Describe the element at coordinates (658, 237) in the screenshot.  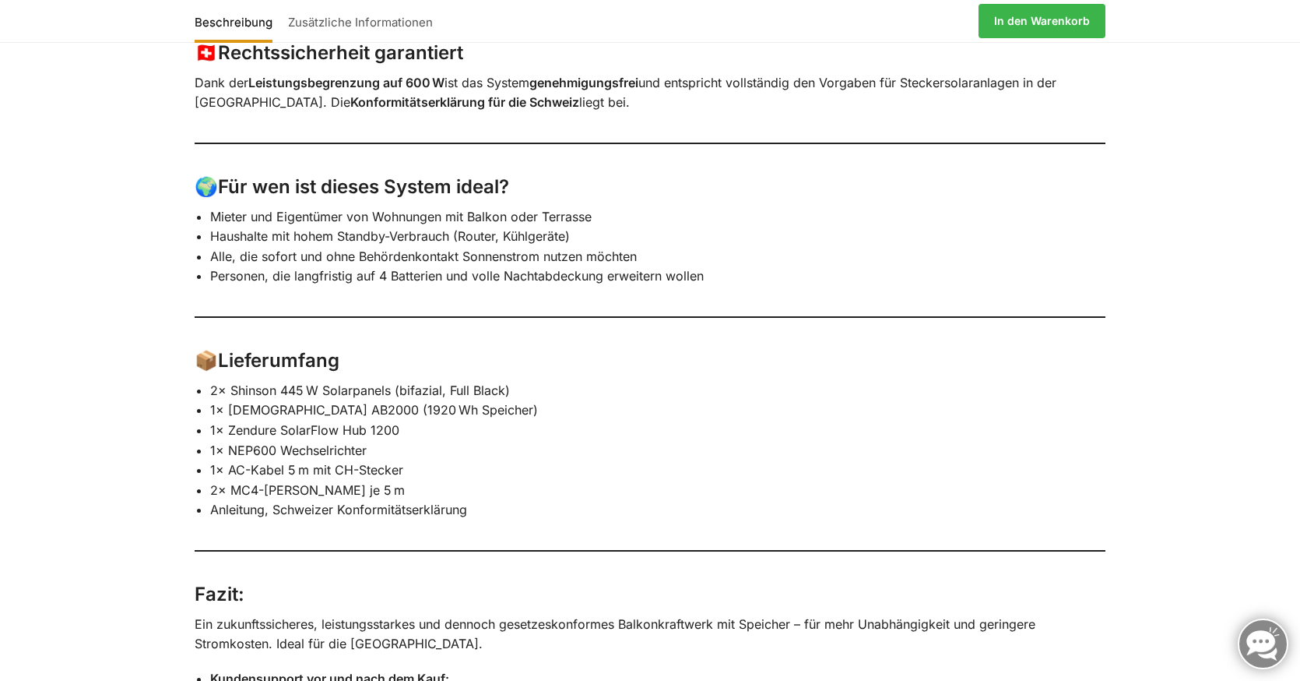
I see `li: Haushalte mit hohem Standby-Verbrauch (Router, Kühlgeräte)` at that location.